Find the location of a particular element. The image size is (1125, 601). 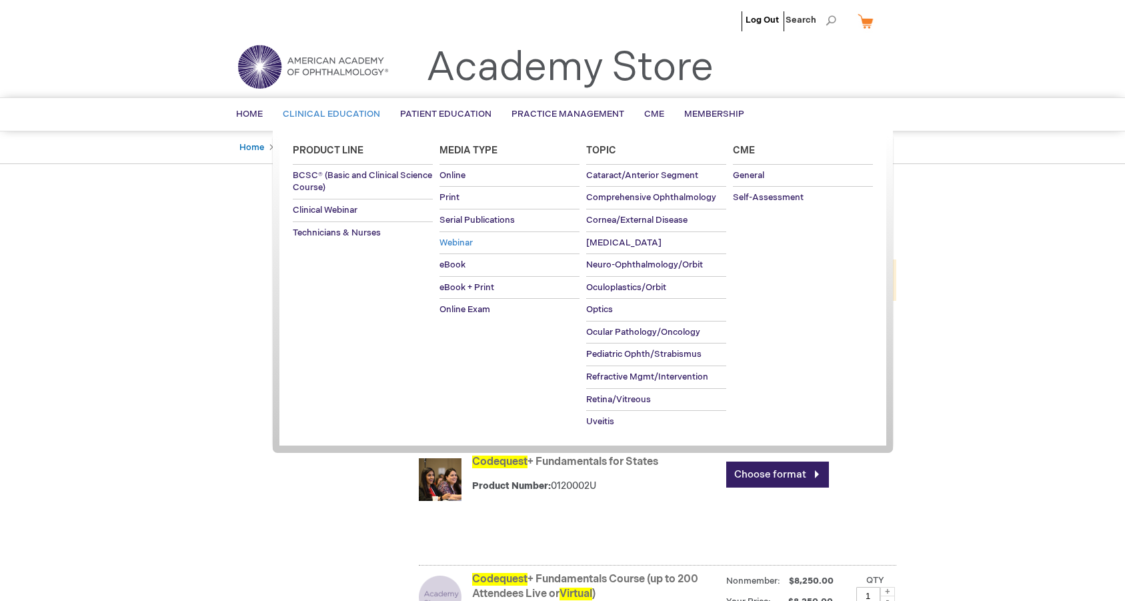

span: Online Exam is located at coordinates (465, 309).